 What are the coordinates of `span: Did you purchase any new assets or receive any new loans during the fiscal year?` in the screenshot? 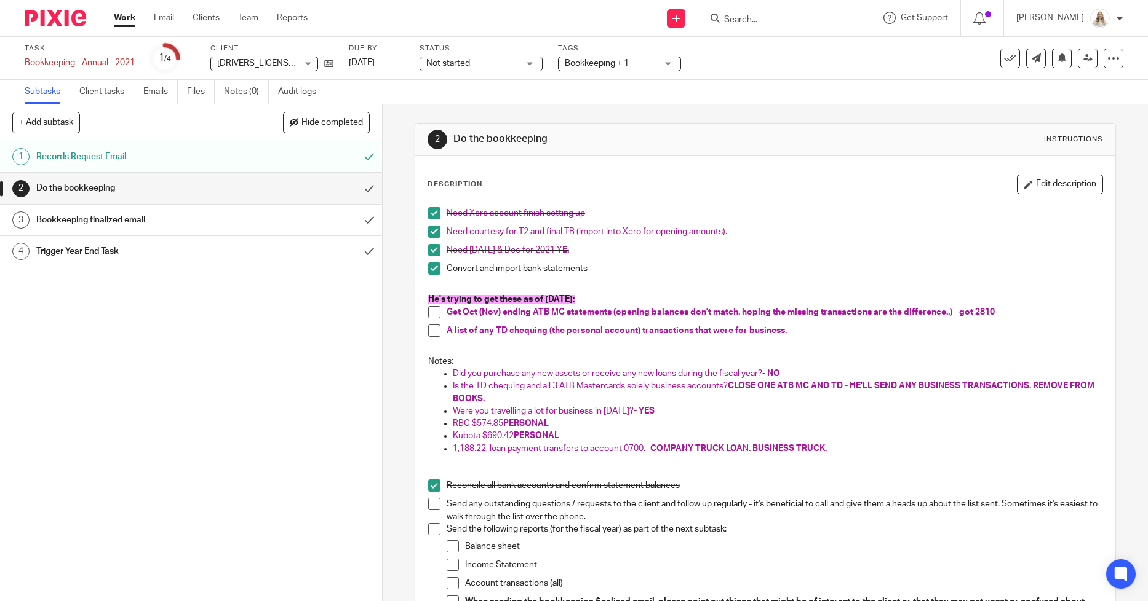 It's located at (607, 374).